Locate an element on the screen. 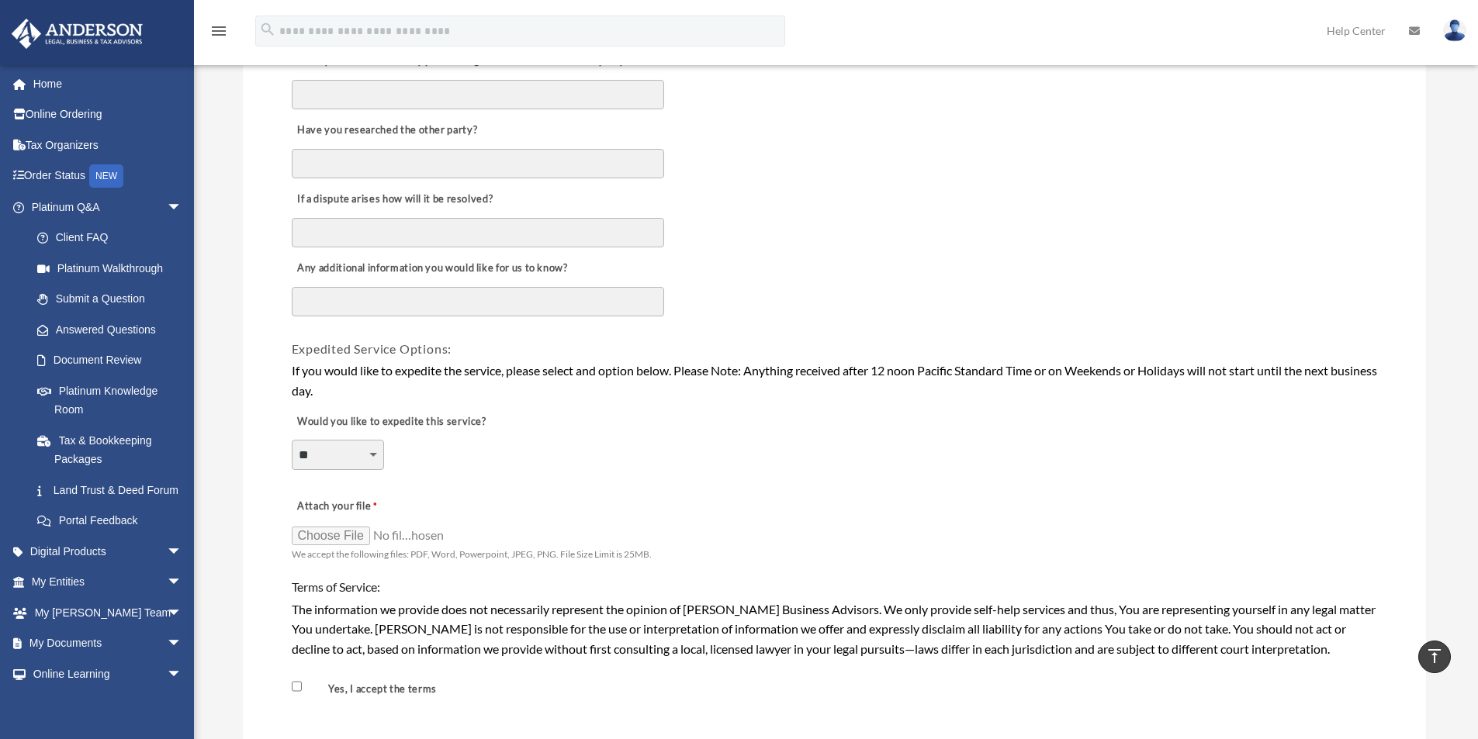 The height and width of the screenshot is (739, 1478). a: Tax Organizers is located at coordinates (108, 145).